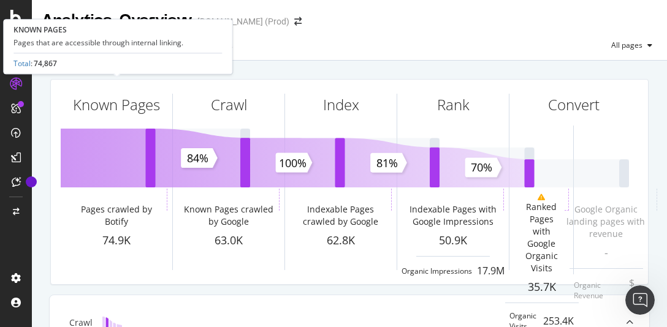  Describe the element at coordinates (229, 241) in the screenshot. I see `div: 63.0K` at that location.